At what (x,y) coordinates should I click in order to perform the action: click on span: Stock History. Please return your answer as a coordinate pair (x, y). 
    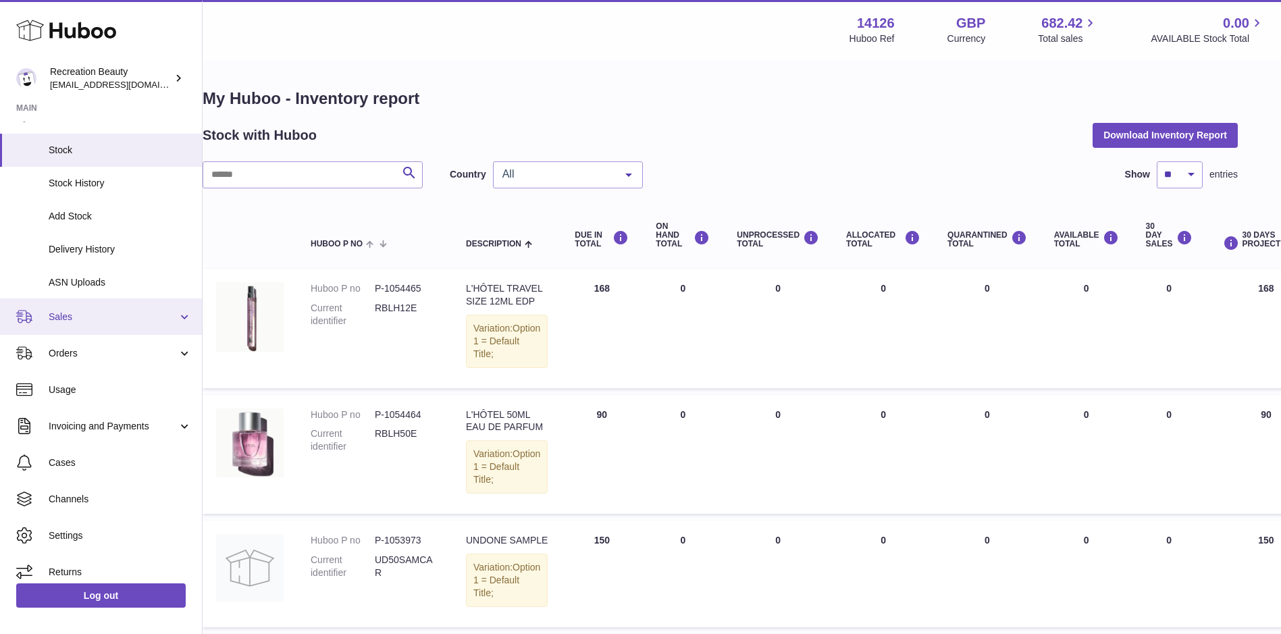
    Looking at the image, I should click on (120, 183).